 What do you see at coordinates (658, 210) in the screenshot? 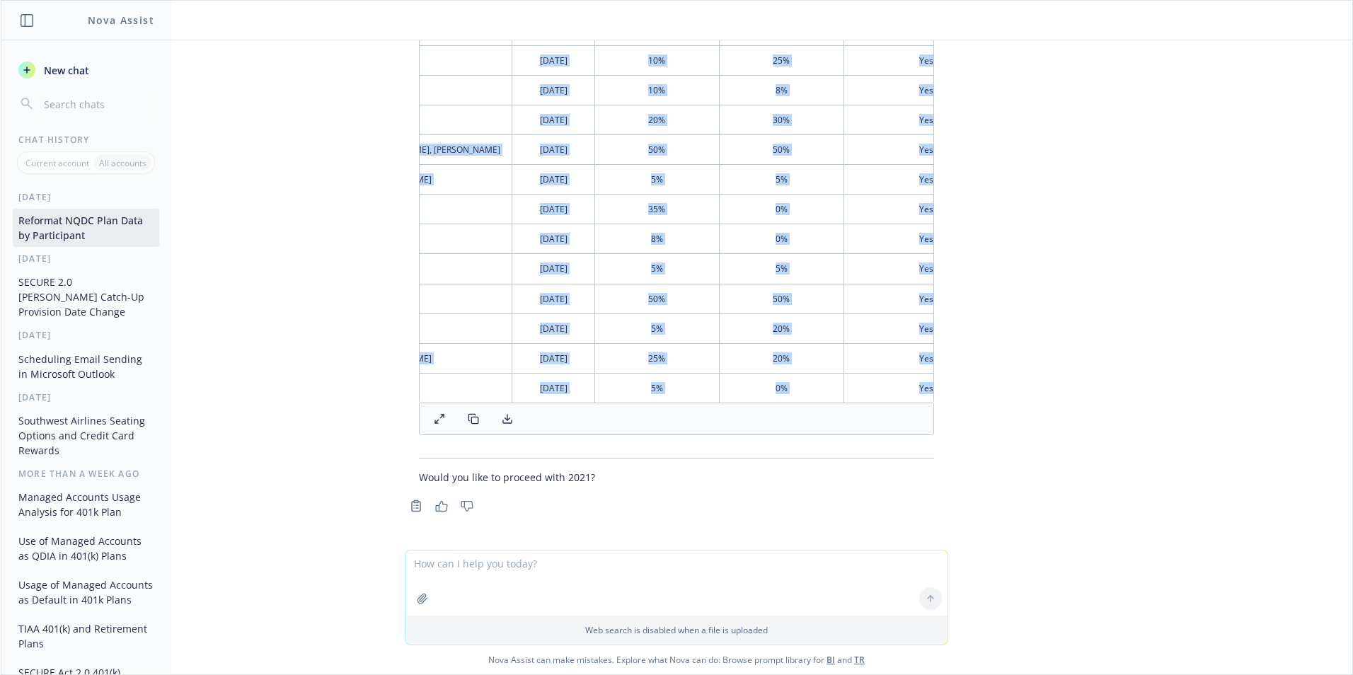
I see `td: 35%` at bounding box center [658, 210].